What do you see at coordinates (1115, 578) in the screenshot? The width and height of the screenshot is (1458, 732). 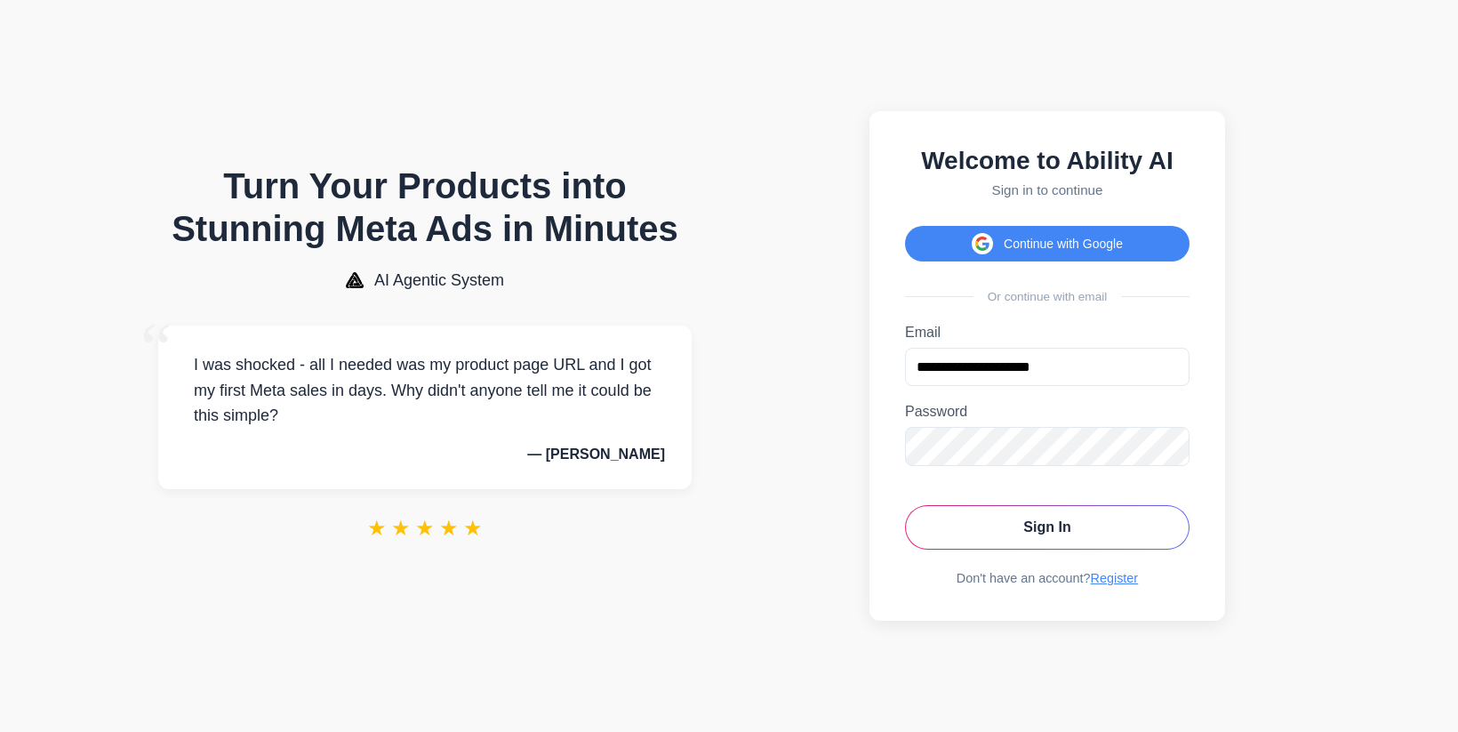 I see `a: Register` at bounding box center [1115, 578].